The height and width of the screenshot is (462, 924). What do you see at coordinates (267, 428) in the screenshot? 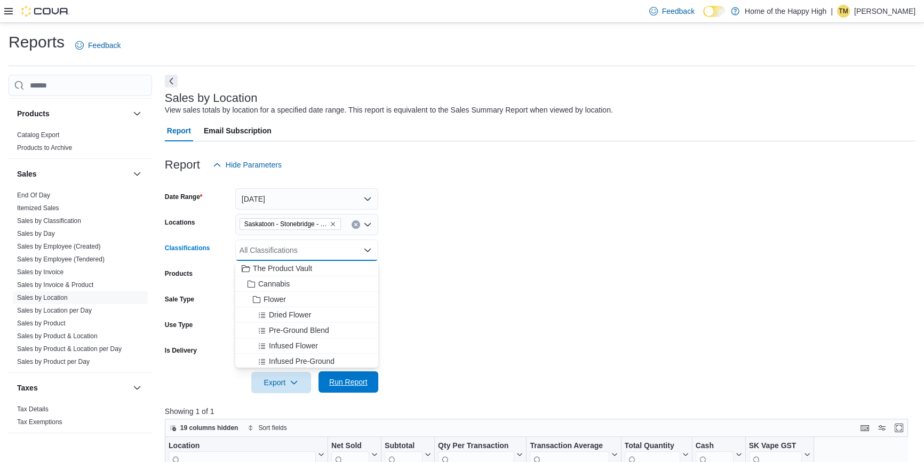
I see `button: Sort fields` at bounding box center [267, 428].